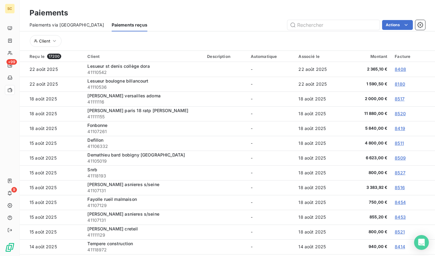  What do you see at coordinates (225, 56) in the screenshot?
I see `div: Description` at bounding box center [225, 56].